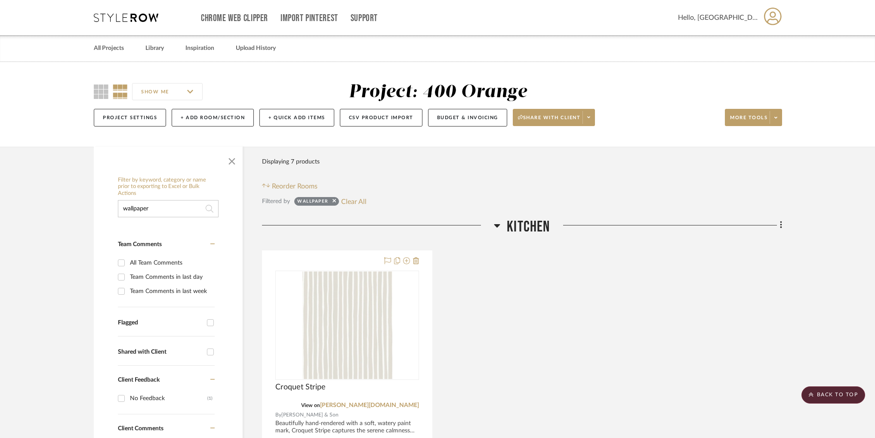 Image resolution: width=875 pixels, height=438 pixels. I want to click on div: Shared with Client, so click(160, 352).